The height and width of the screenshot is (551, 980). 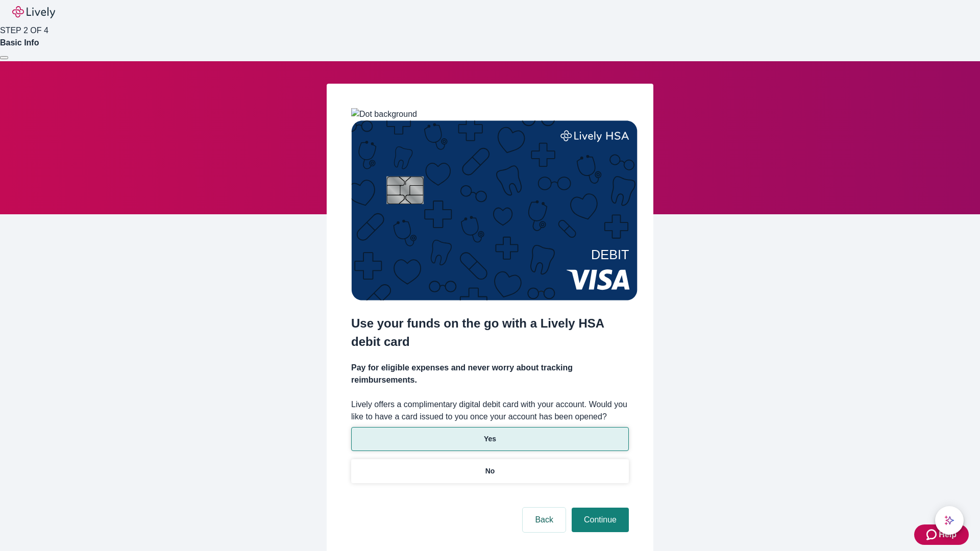 What do you see at coordinates (490, 333) in the screenshot?
I see `h2: Use your funds on the go with a Lively HSA debit card` at bounding box center [490, 333].